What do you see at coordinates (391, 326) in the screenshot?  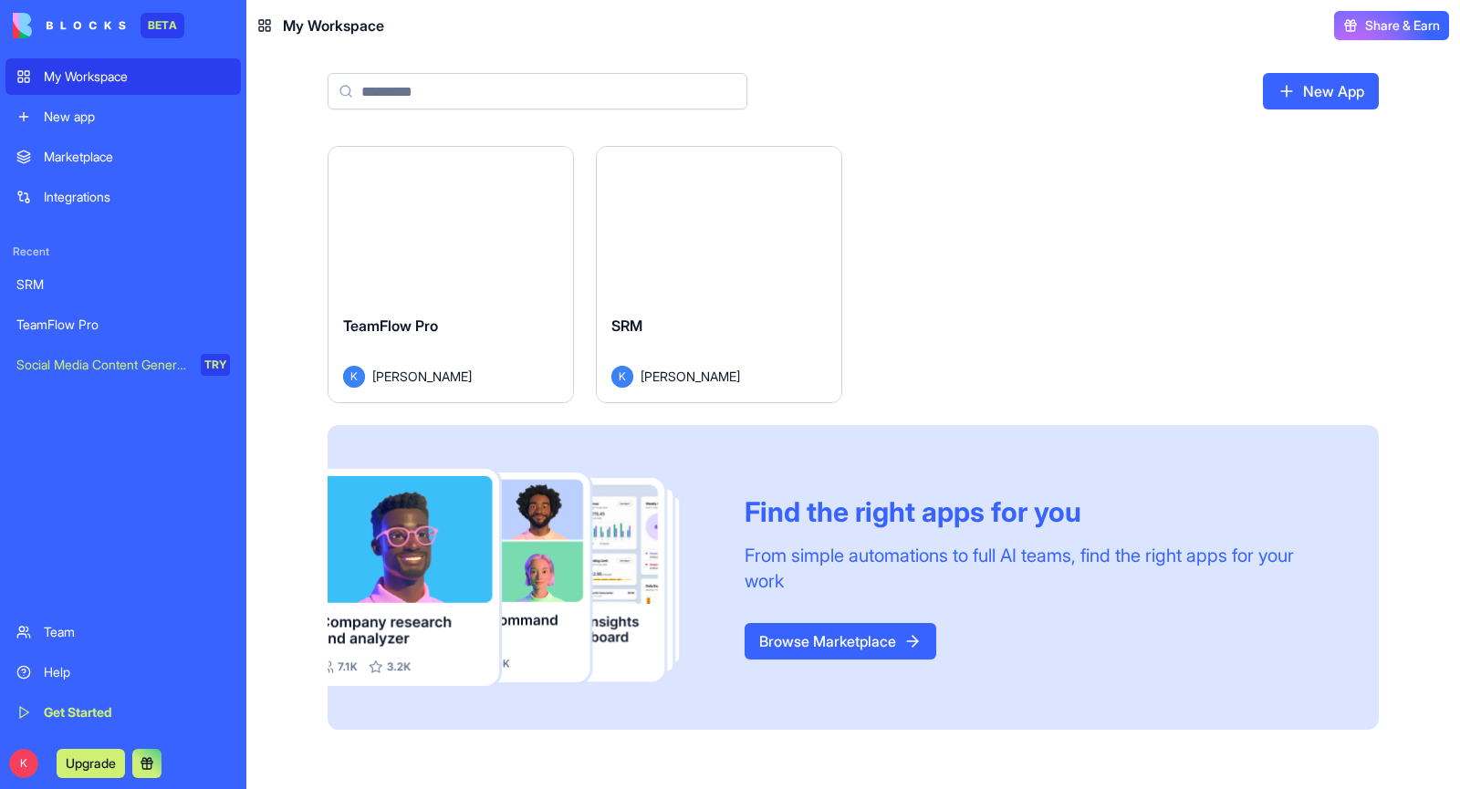 I see `span: TeamFlow Pro` at bounding box center [391, 326].